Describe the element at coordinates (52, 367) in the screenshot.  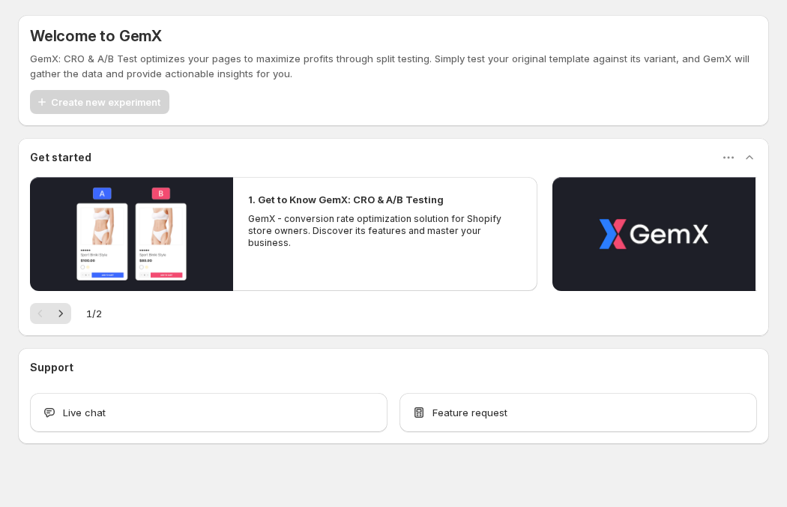
I see `h3: Support` at that location.